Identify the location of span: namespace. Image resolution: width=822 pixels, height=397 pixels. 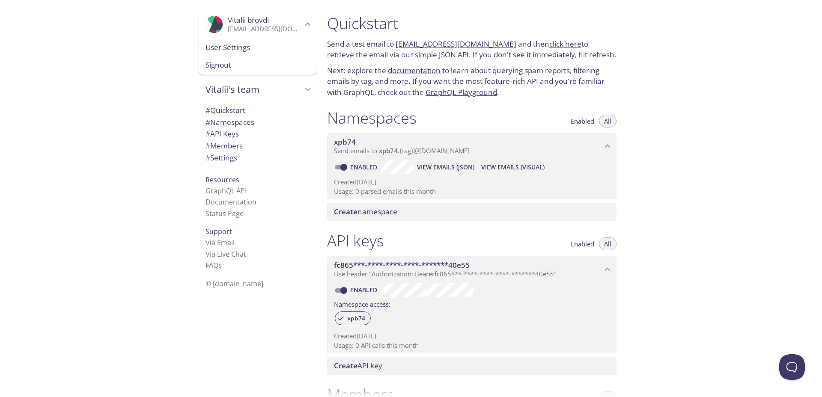
(366, 212).